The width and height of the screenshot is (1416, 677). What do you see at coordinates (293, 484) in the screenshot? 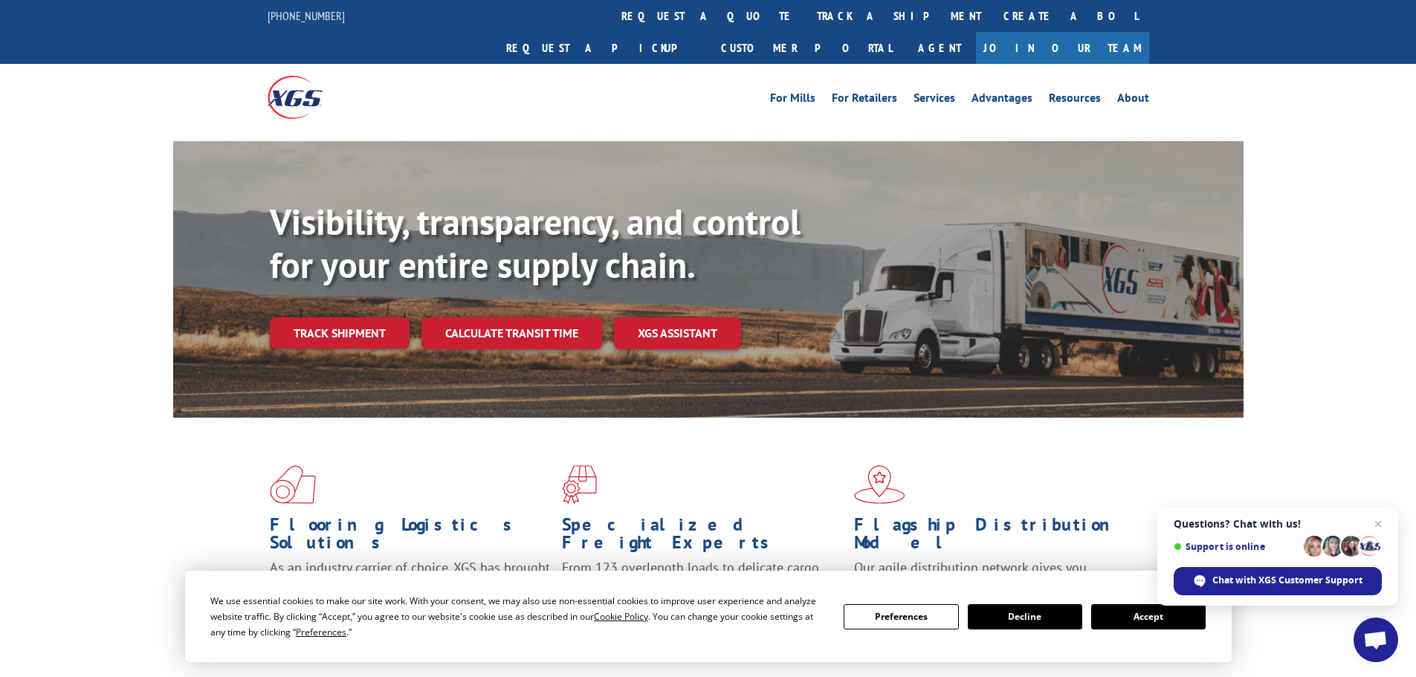
I see `img: xgs-icon-total-supply-chain-intelligence-red` at bounding box center [293, 484].